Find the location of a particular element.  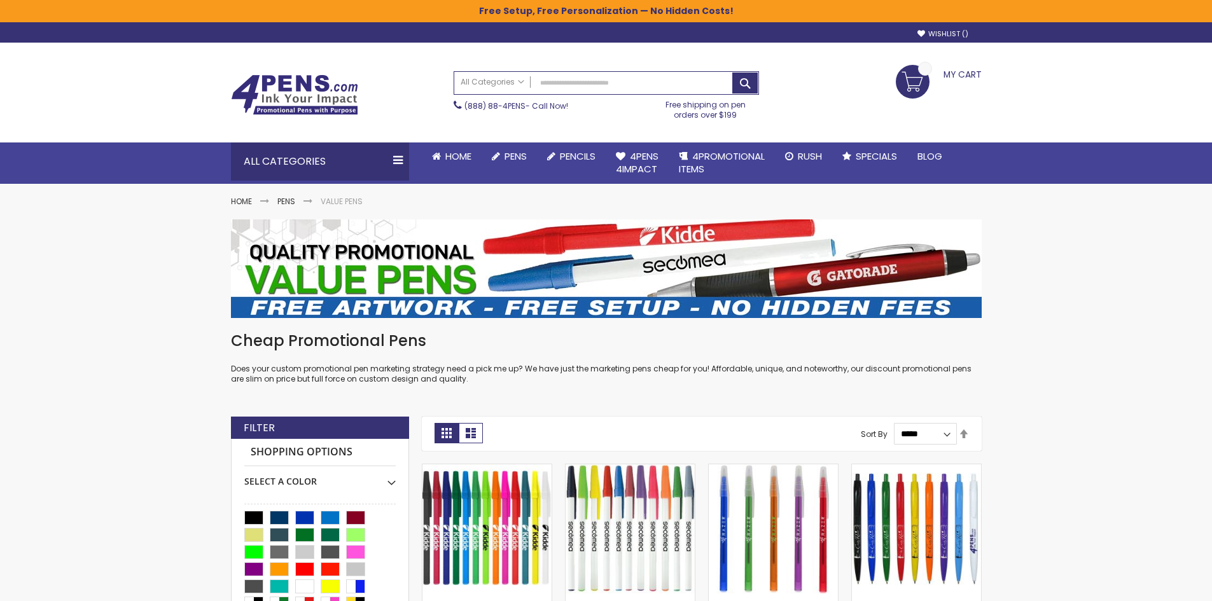

span: All Categories is located at coordinates (492, 82).